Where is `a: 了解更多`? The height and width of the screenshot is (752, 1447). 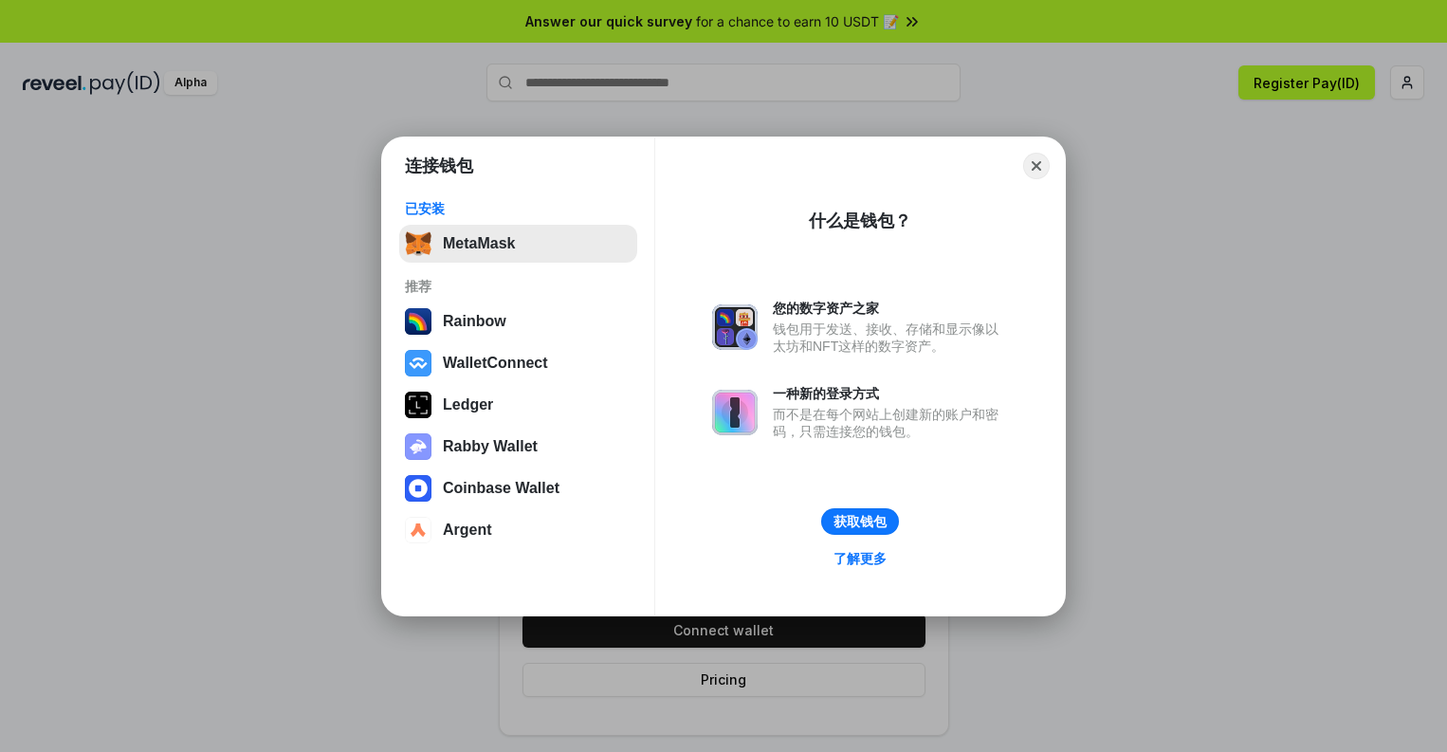 a: 了解更多 is located at coordinates (860, 559).